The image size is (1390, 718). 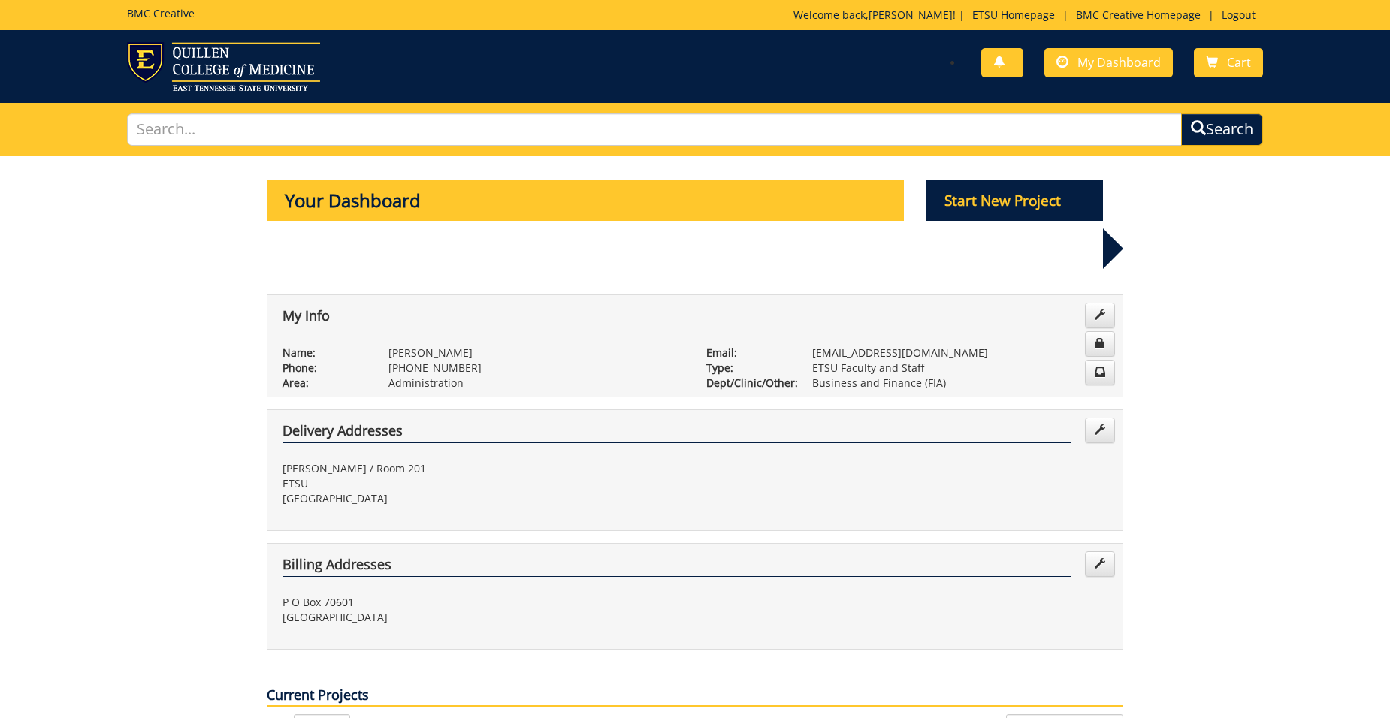 I want to click on a: My Dashboard, so click(x=1108, y=62).